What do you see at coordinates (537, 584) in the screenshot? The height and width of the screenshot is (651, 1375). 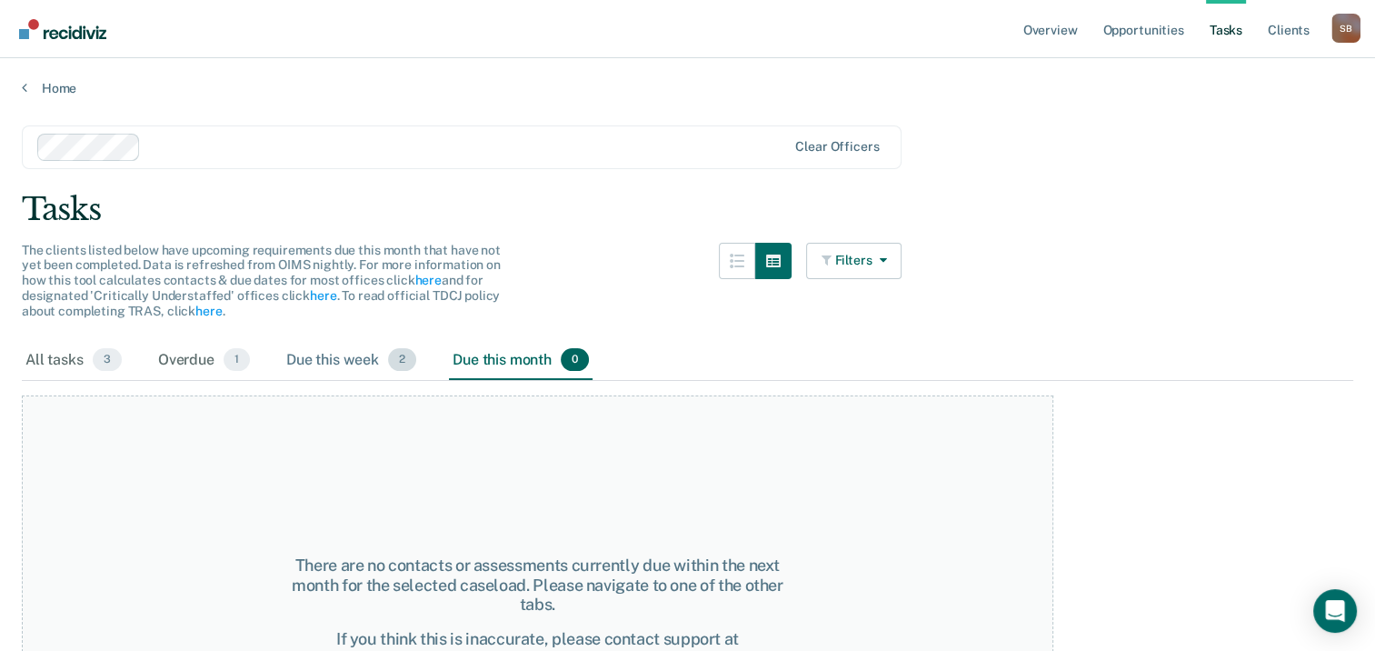 I see `div: There are no contacts or assessments currently due within the next month for the selected caseloa...` at bounding box center [537, 584].